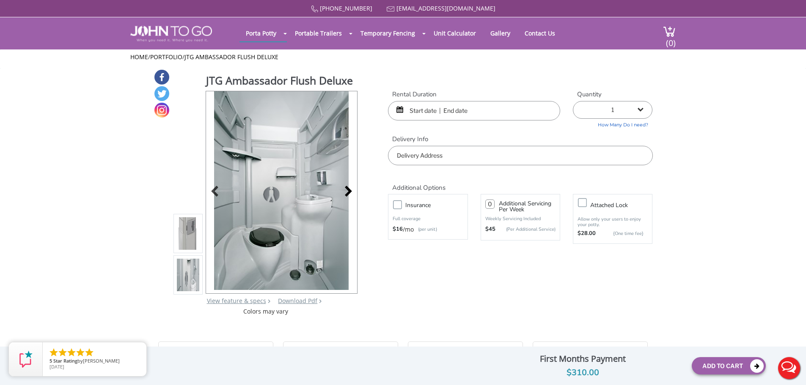  What do you see at coordinates (789, 368) in the screenshot?
I see `button: Live Chat` at bounding box center [789, 368].